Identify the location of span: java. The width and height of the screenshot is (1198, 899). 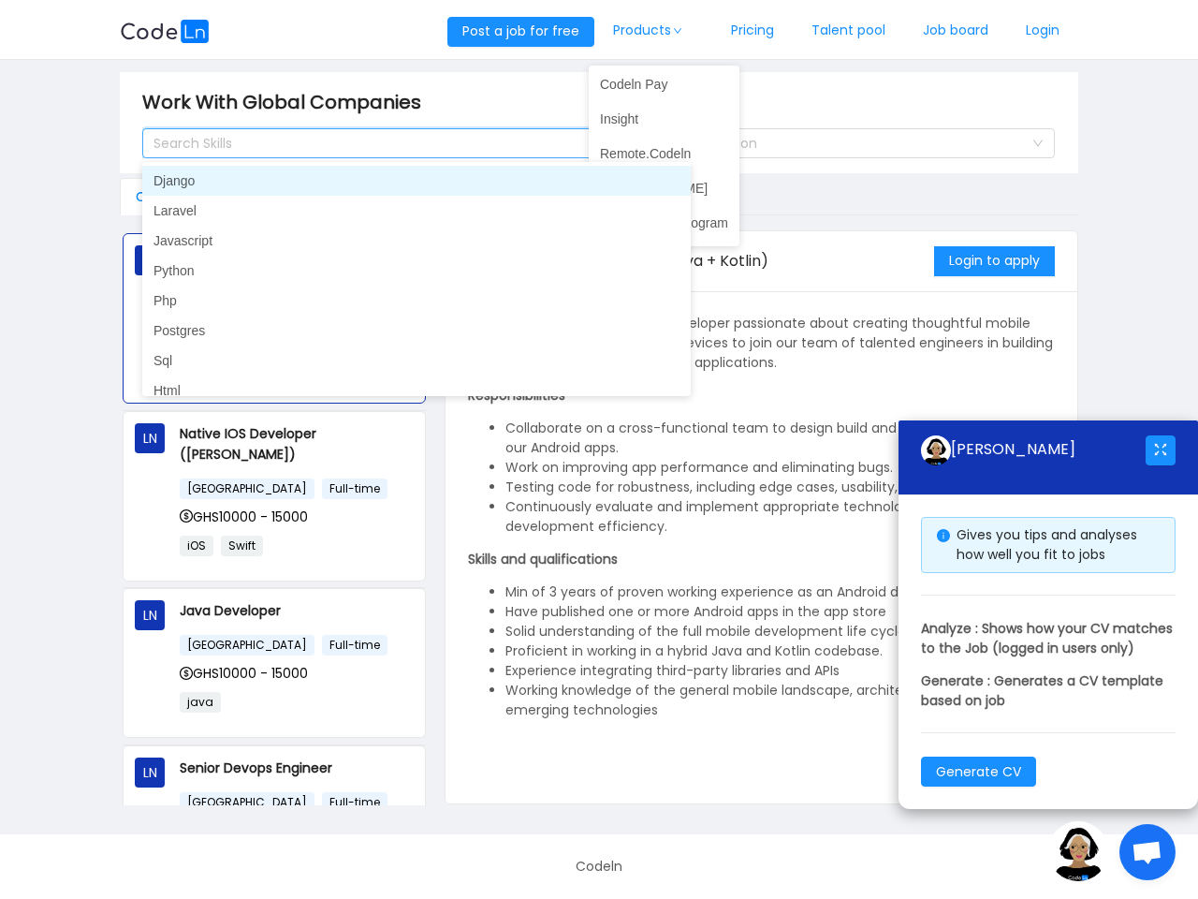
(200, 702).